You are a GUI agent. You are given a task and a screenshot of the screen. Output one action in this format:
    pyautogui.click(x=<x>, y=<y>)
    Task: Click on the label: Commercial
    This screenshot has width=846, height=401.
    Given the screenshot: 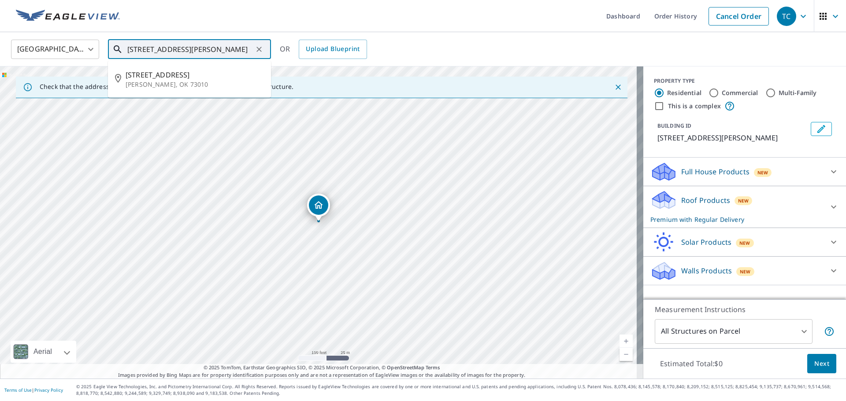 What is the action you would take?
    pyautogui.click(x=739, y=93)
    